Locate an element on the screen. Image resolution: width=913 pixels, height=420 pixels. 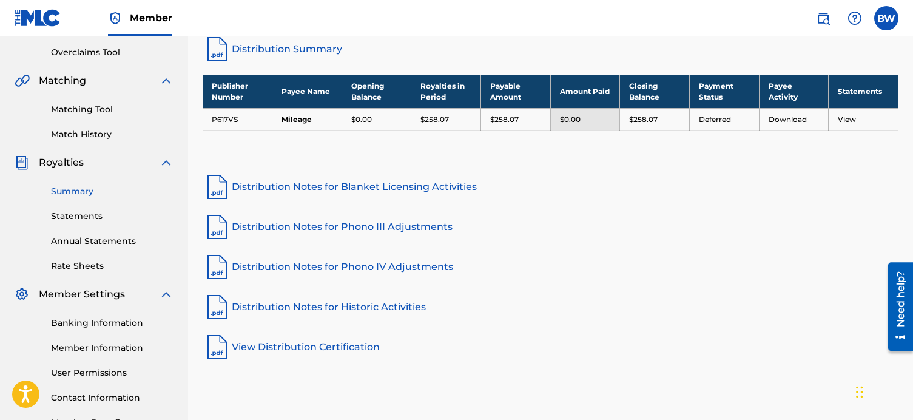
a: Statements is located at coordinates (112, 216).